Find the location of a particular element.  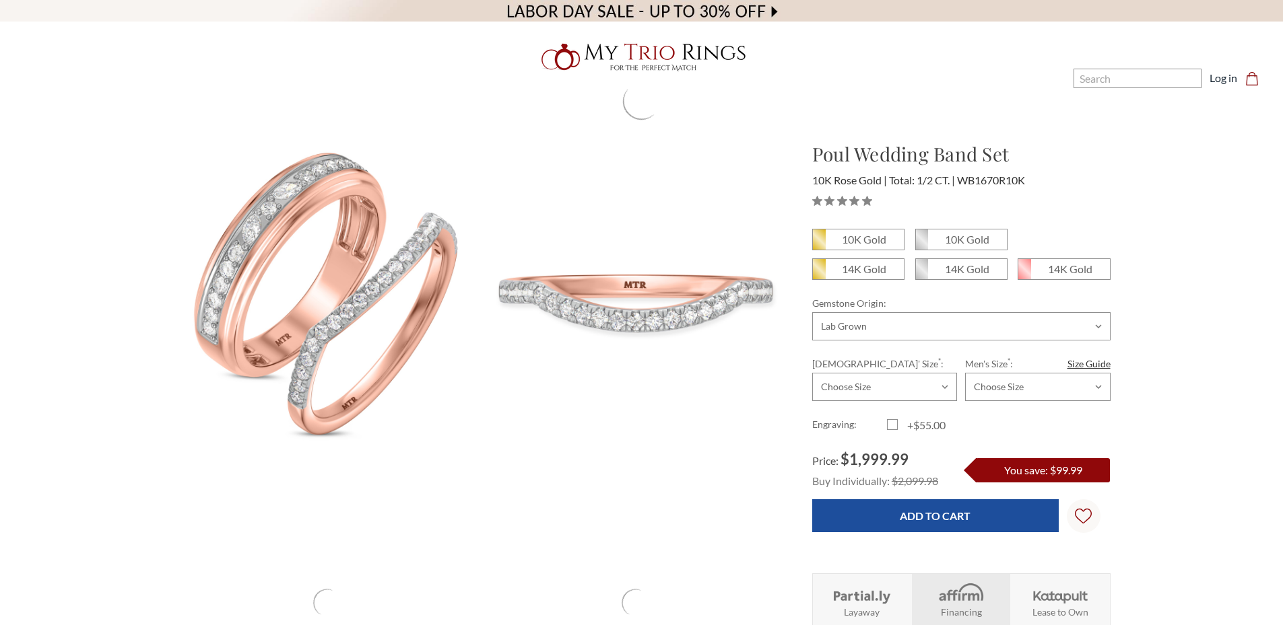

h1: Poul Wedding Band Set is located at coordinates (961, 154).